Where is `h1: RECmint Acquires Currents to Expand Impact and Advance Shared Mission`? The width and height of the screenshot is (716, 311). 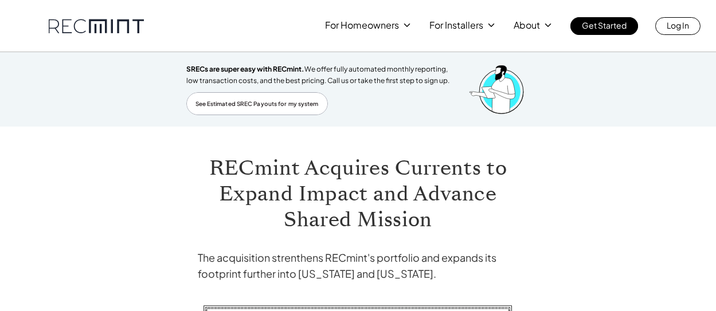
h1: RECmint Acquires Currents to Expand Impact and Advance Shared Mission is located at coordinates (358, 194).